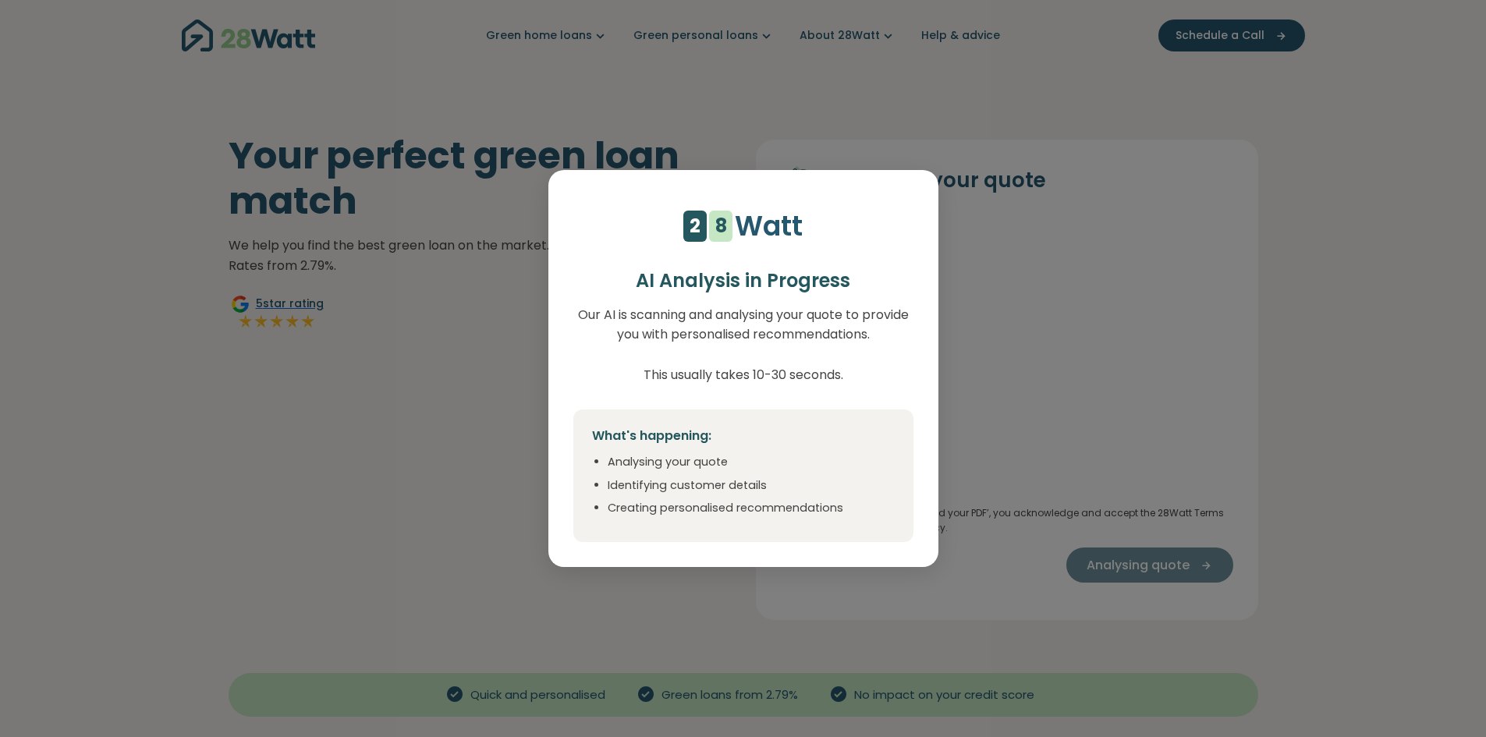 The height and width of the screenshot is (737, 1486). Describe the element at coordinates (743, 436) in the screenshot. I see `h4: What's happening:` at that location.